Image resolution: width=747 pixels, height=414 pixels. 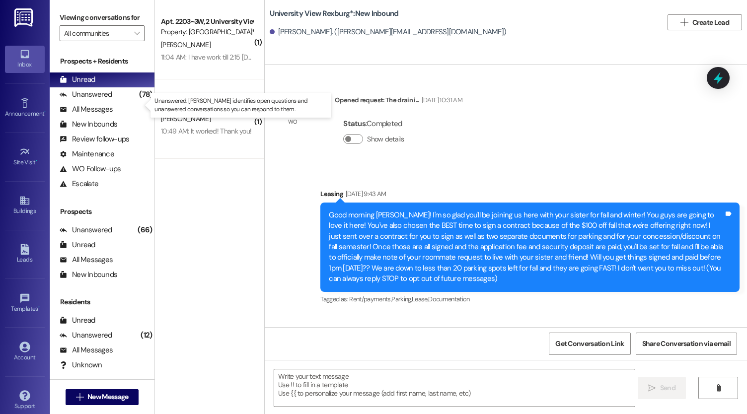 What do you see at coordinates (705, 22) in the screenshot?
I see `button: Create Lead` at bounding box center [705, 22].